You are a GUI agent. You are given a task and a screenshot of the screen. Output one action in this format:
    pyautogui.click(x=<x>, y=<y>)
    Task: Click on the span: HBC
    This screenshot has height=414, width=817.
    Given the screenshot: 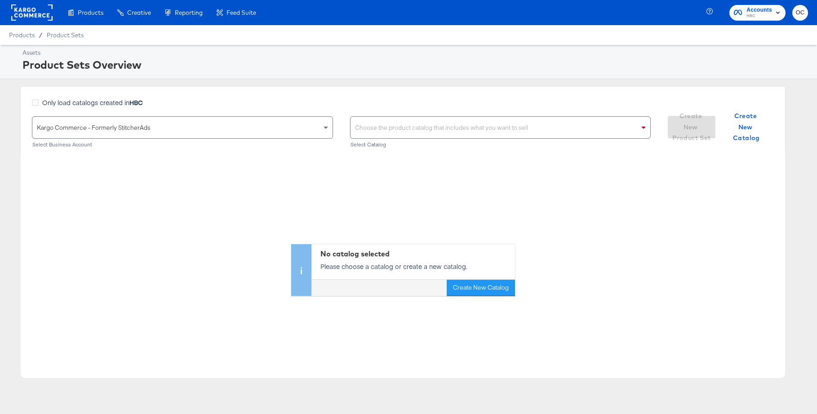 What is the action you would take?
    pyautogui.click(x=759, y=16)
    